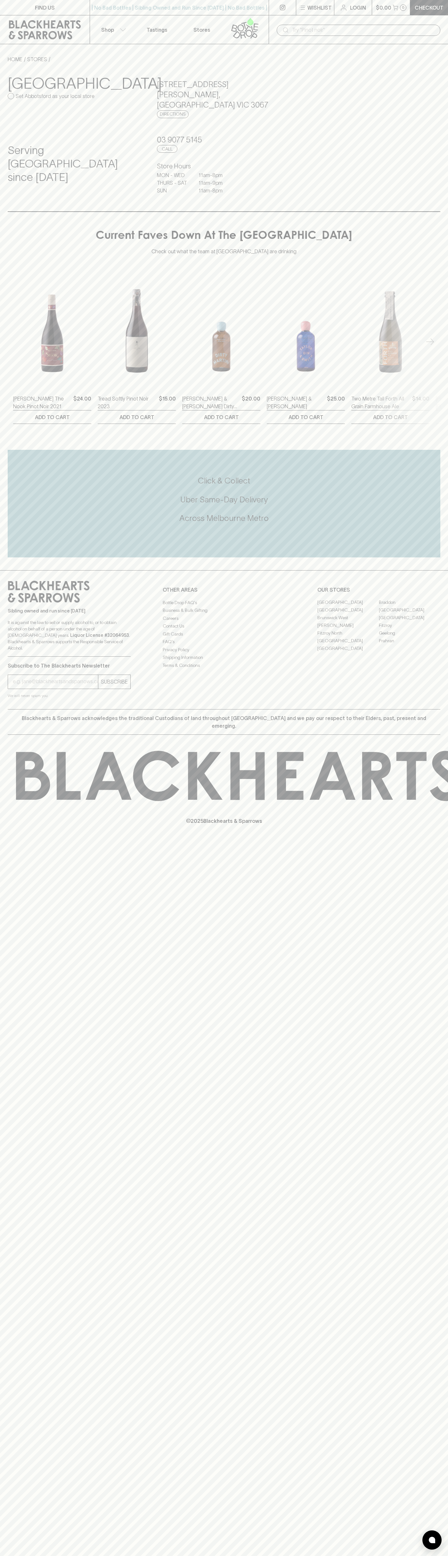 The width and height of the screenshot is (448, 1556). I want to click on p: Wishlist, so click(319, 8).